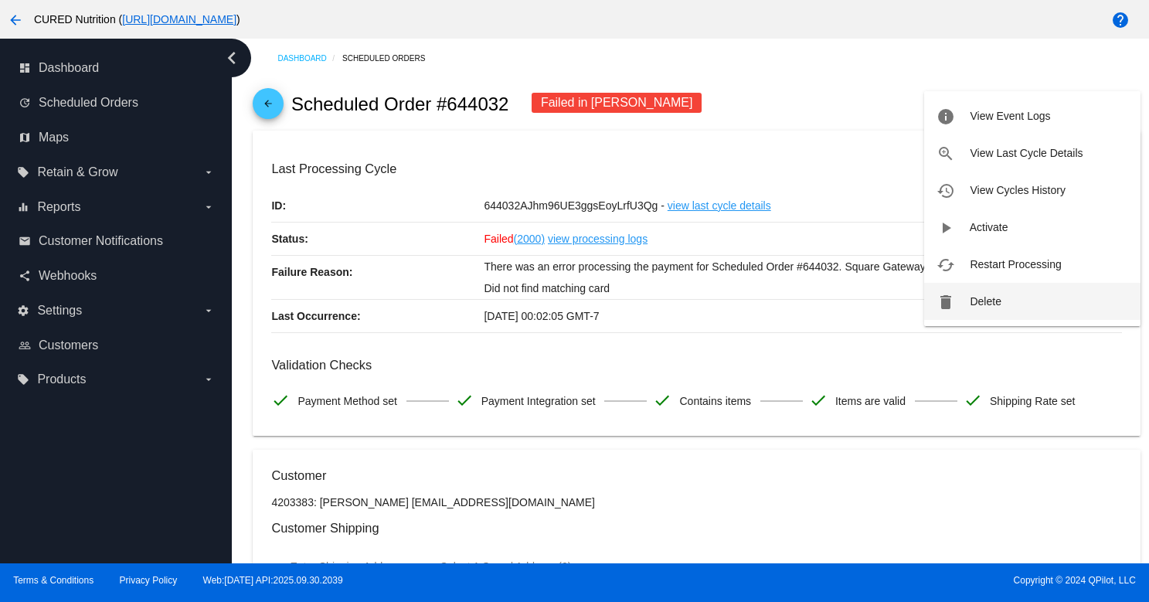 This screenshot has width=1149, height=602. I want to click on span: View Event Logs, so click(1010, 116).